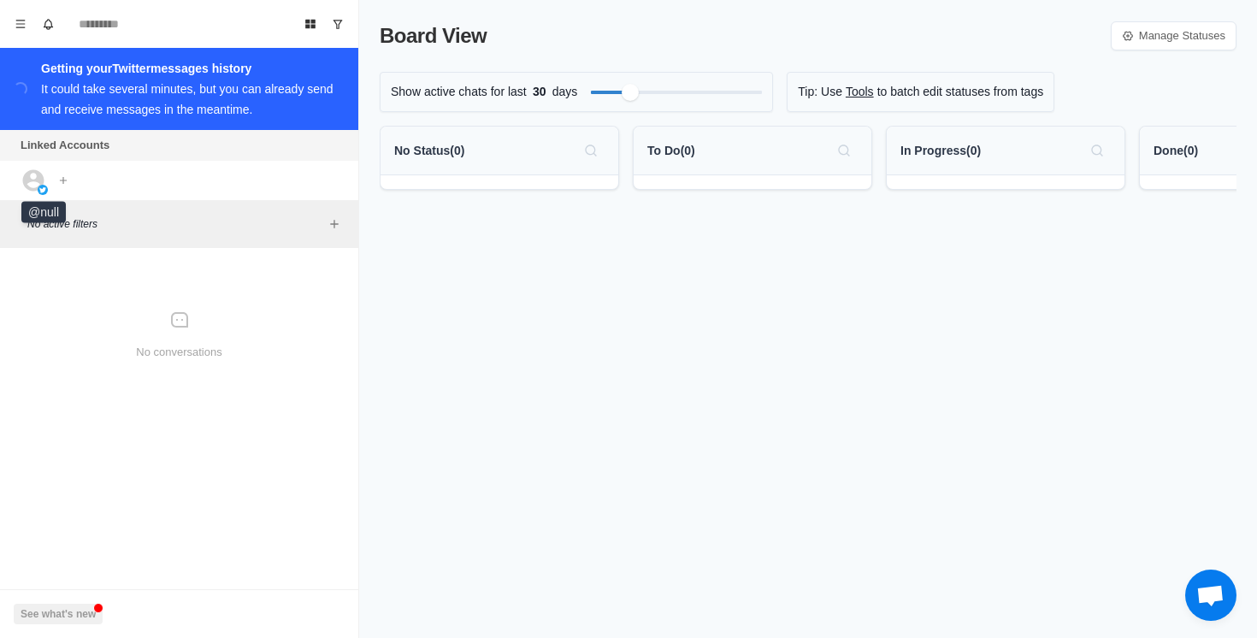 The height and width of the screenshot is (638, 1257). I want to click on a: Tools, so click(860, 92).